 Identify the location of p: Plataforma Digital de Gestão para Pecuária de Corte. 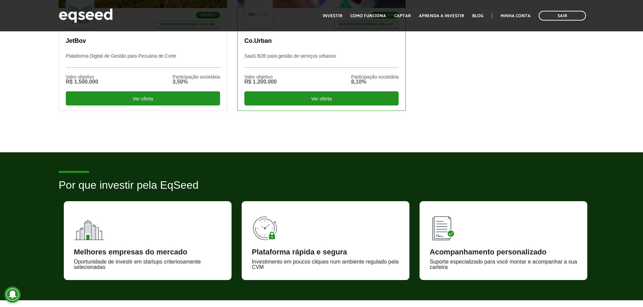
(143, 60).